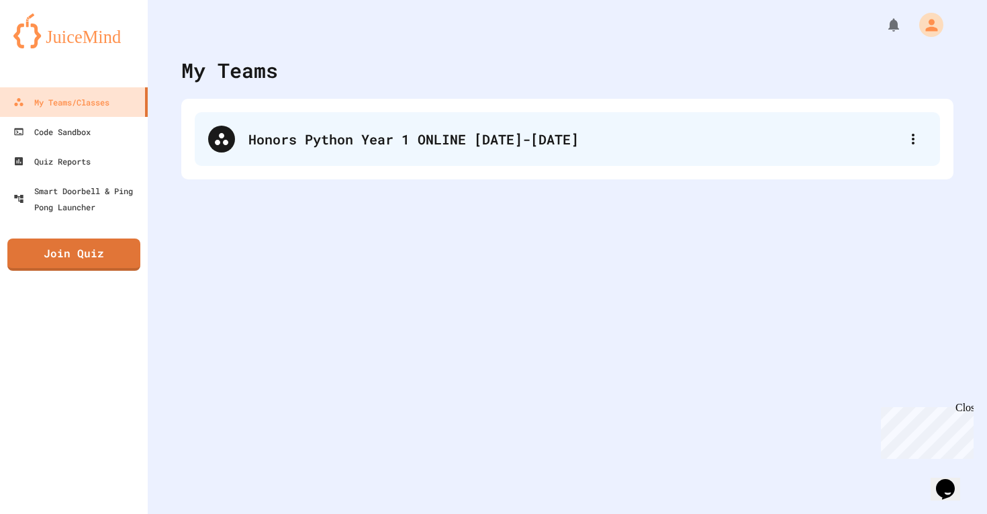  I want to click on a: Join Quiz, so click(74, 255).